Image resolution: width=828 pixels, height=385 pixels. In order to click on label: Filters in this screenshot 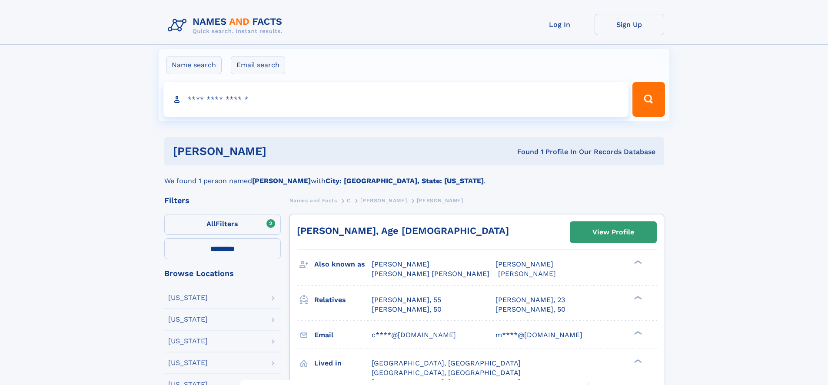, I will do `click(222, 225)`.